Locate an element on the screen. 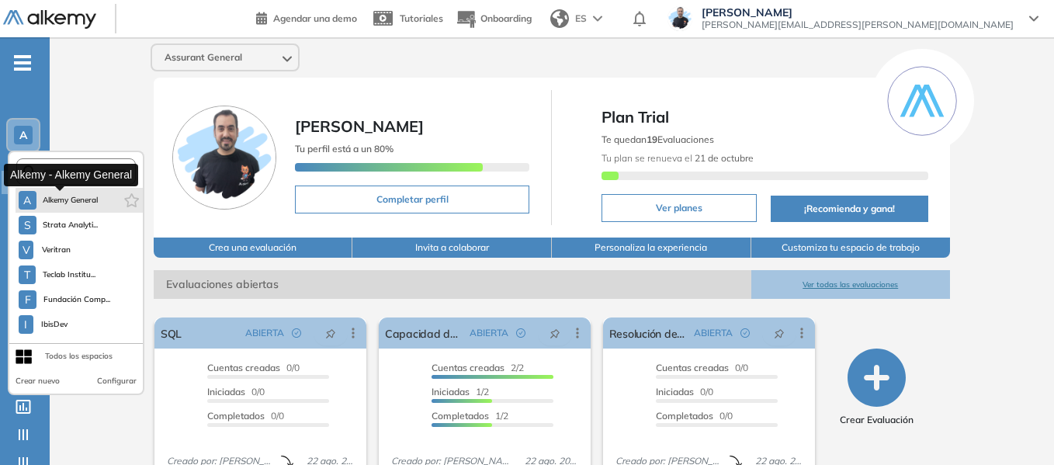  button: ¡Recomienda y gana! is located at coordinates (849, 209).